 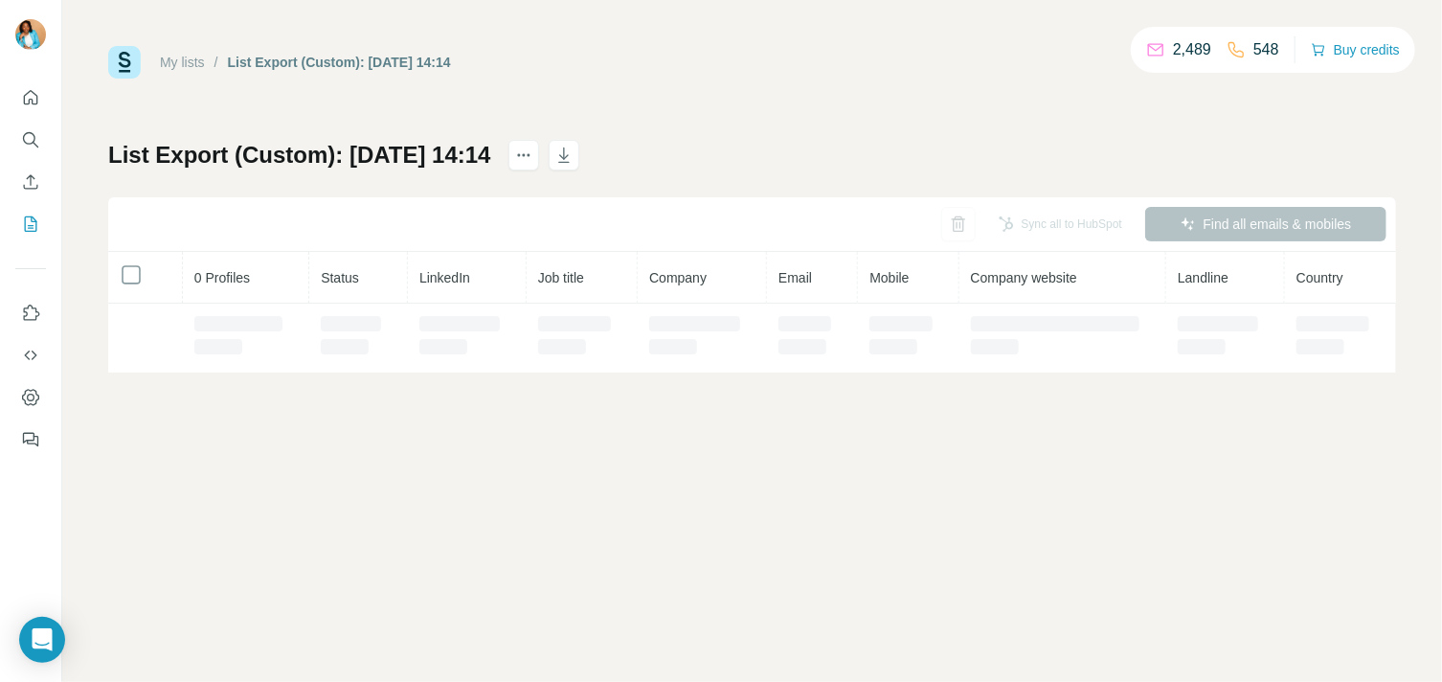 What do you see at coordinates (31, 98) in the screenshot?
I see `button: Quick start` at bounding box center [31, 98].